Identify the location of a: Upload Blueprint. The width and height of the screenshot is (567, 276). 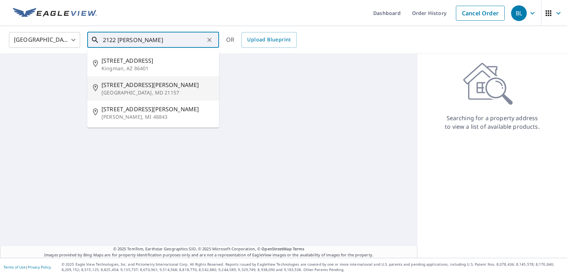
(269, 40).